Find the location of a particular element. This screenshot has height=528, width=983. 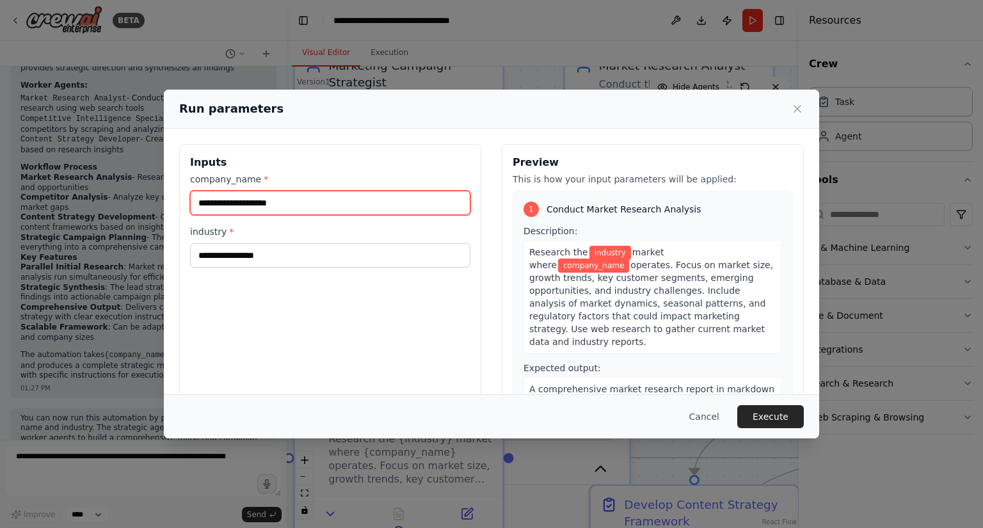

h3: Preview is located at coordinates (653, 162).